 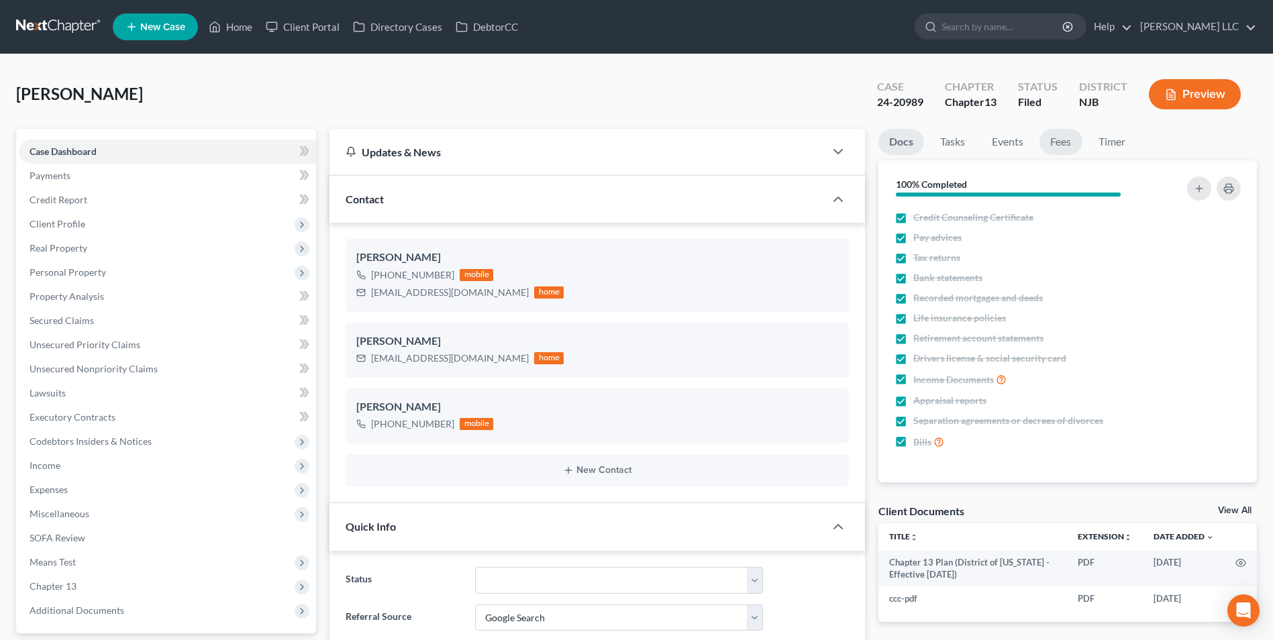 I want to click on span: SOFA Review, so click(x=57, y=538).